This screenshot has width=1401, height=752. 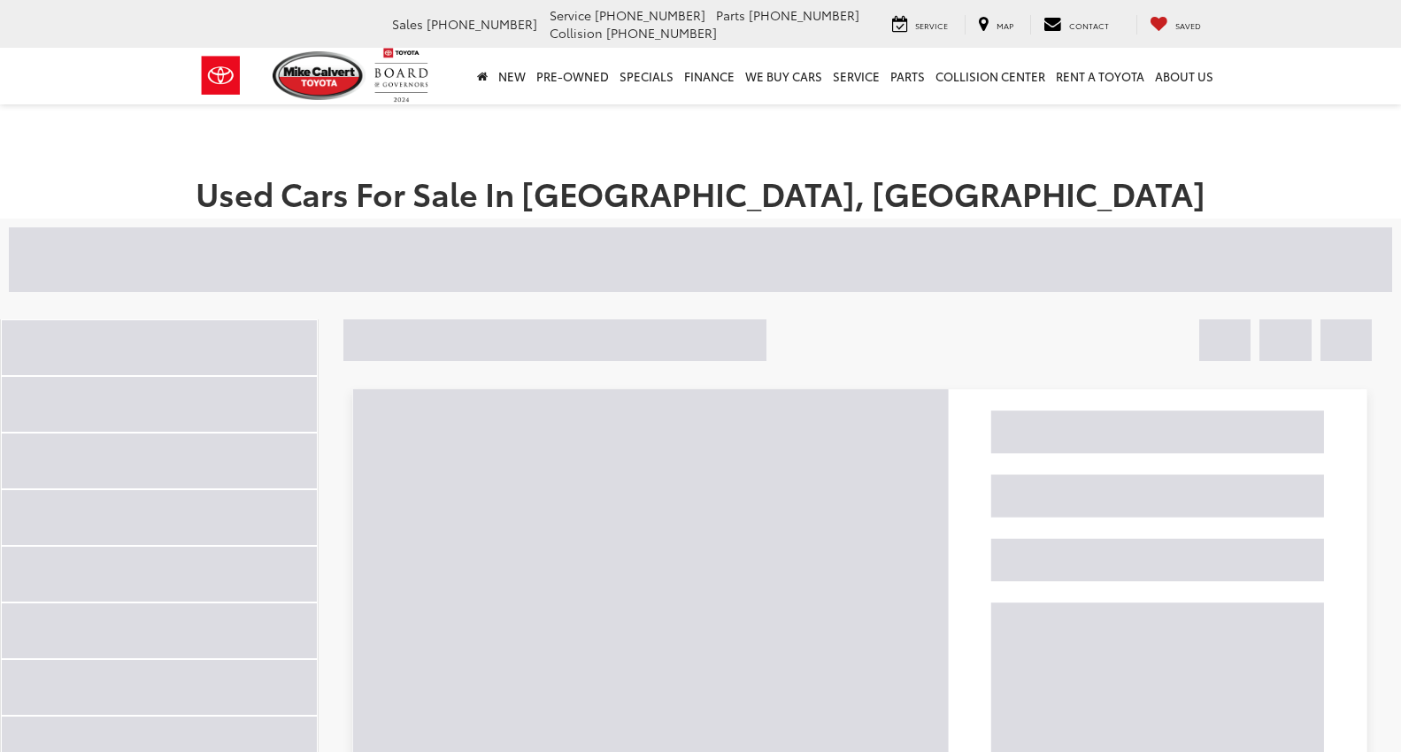 I want to click on a: New, so click(x=512, y=76).